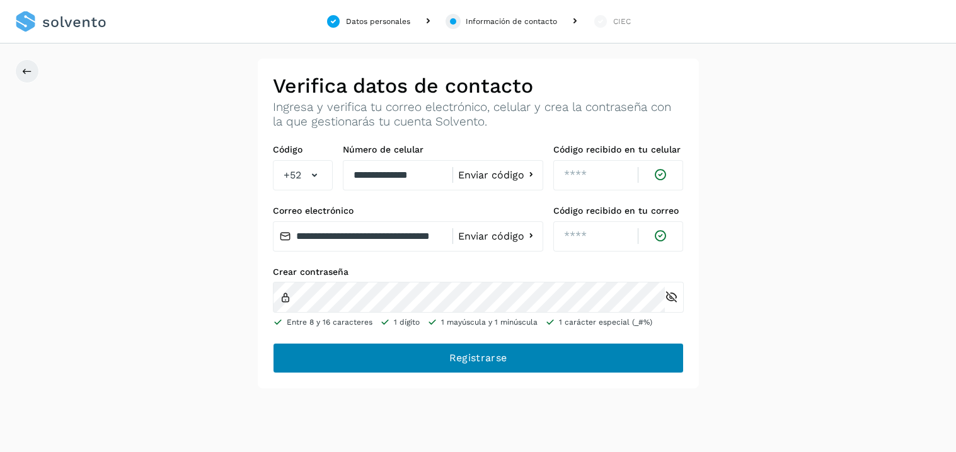 This screenshot has height=452, width=956. Describe the element at coordinates (482, 322) in the screenshot. I see `li: 1 mayúscula y 1 minúscula` at that location.